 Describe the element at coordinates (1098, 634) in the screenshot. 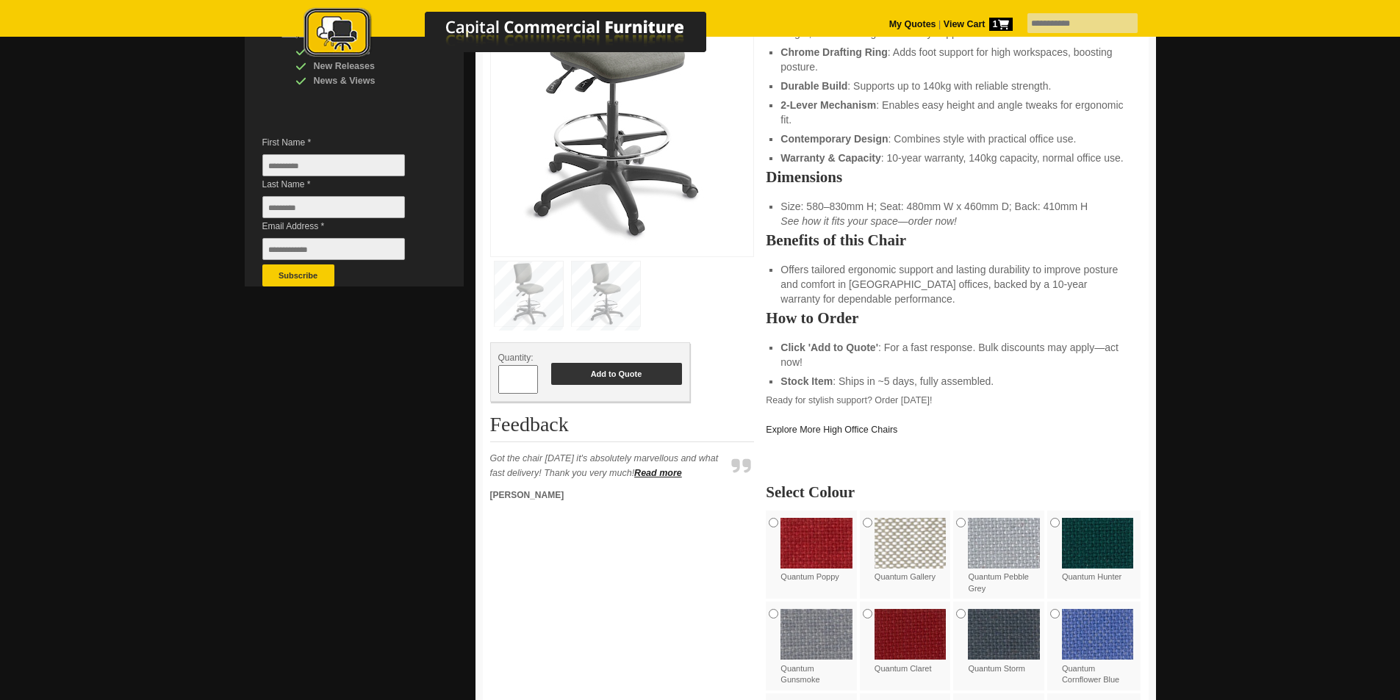

I see `img: Quantum Cornflower Blue` at that location.